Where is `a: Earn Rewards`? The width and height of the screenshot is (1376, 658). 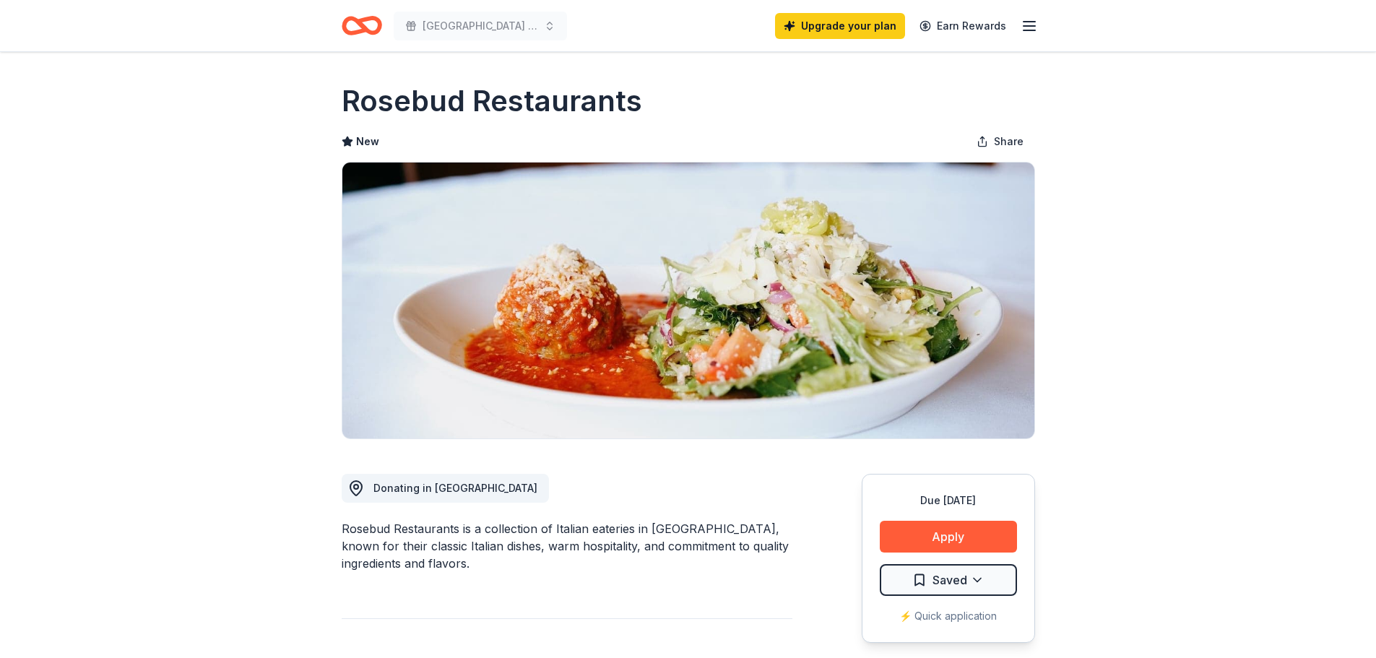
a: Earn Rewards is located at coordinates (963, 26).